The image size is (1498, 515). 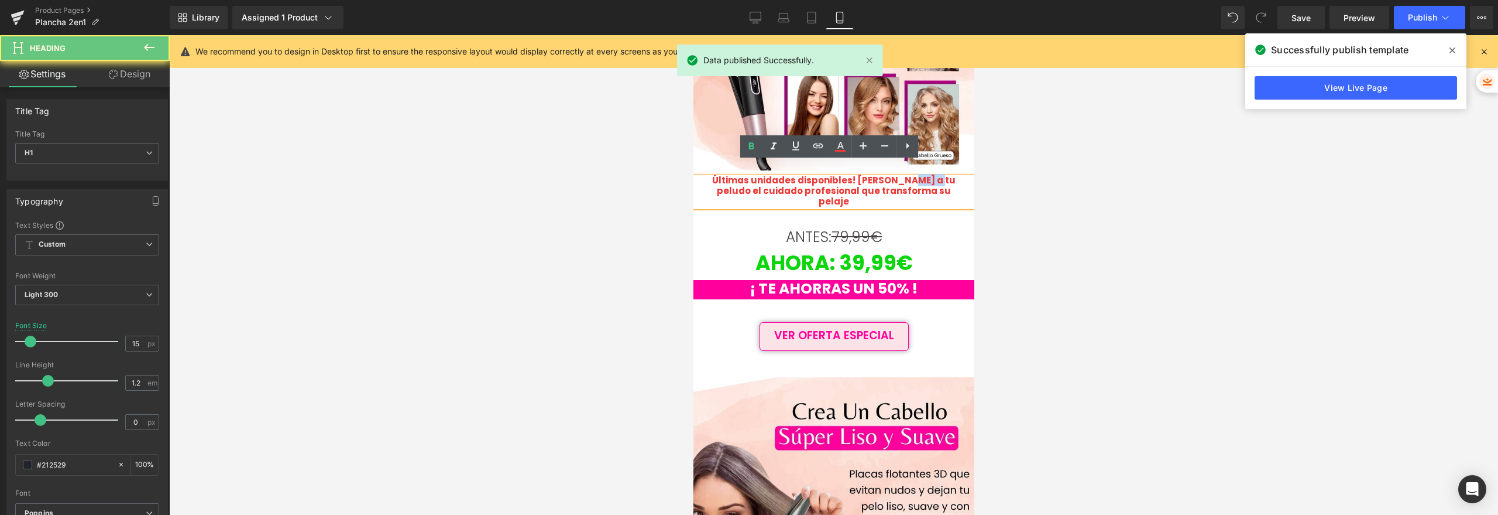 I want to click on b: Custom, so click(x=52, y=244).